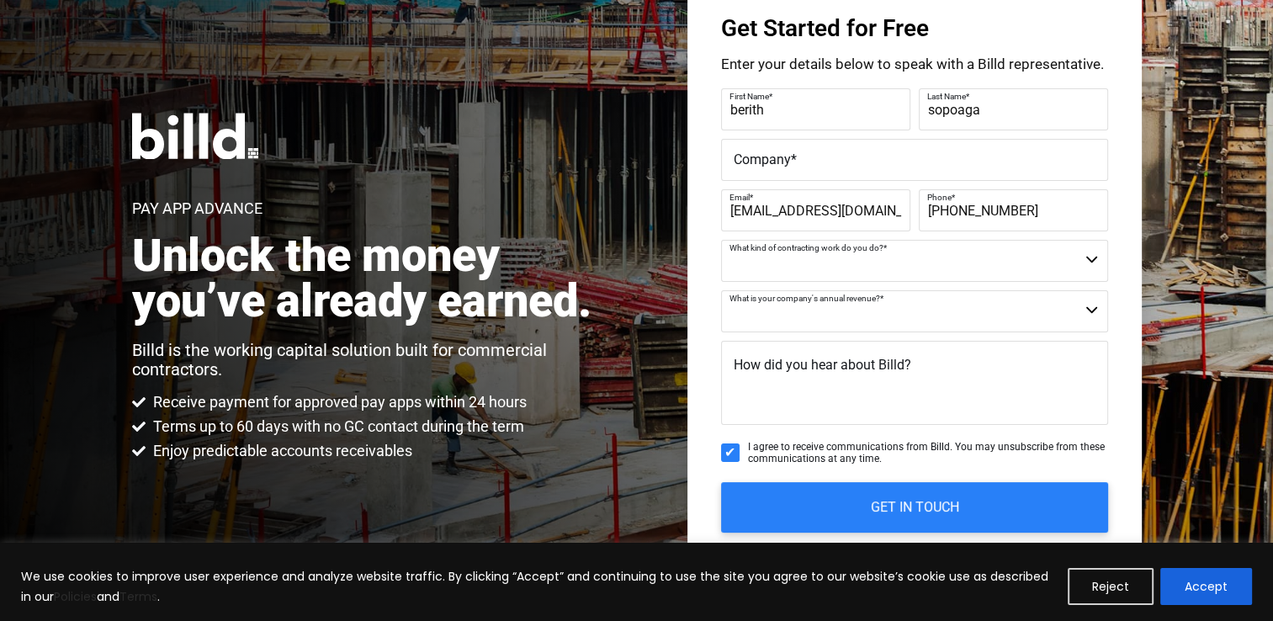 This screenshot has width=1273, height=621. I want to click on h2: Unlock the money you’ve already earned., so click(370, 278).